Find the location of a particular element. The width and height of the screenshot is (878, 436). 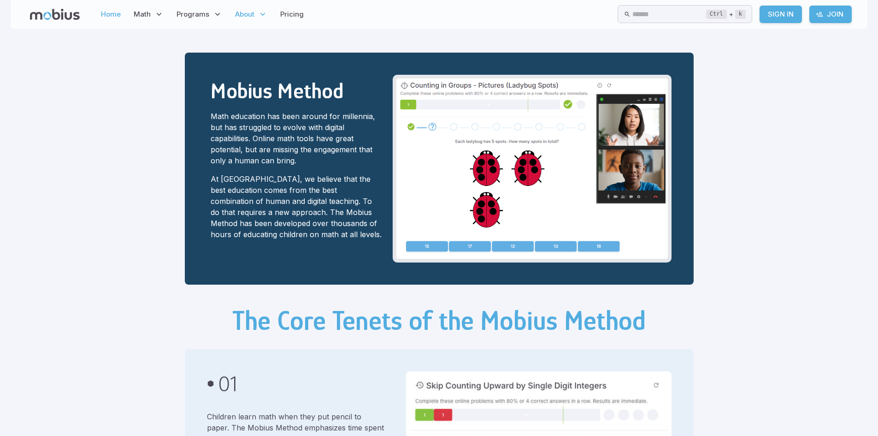

a: Home is located at coordinates (111, 14).